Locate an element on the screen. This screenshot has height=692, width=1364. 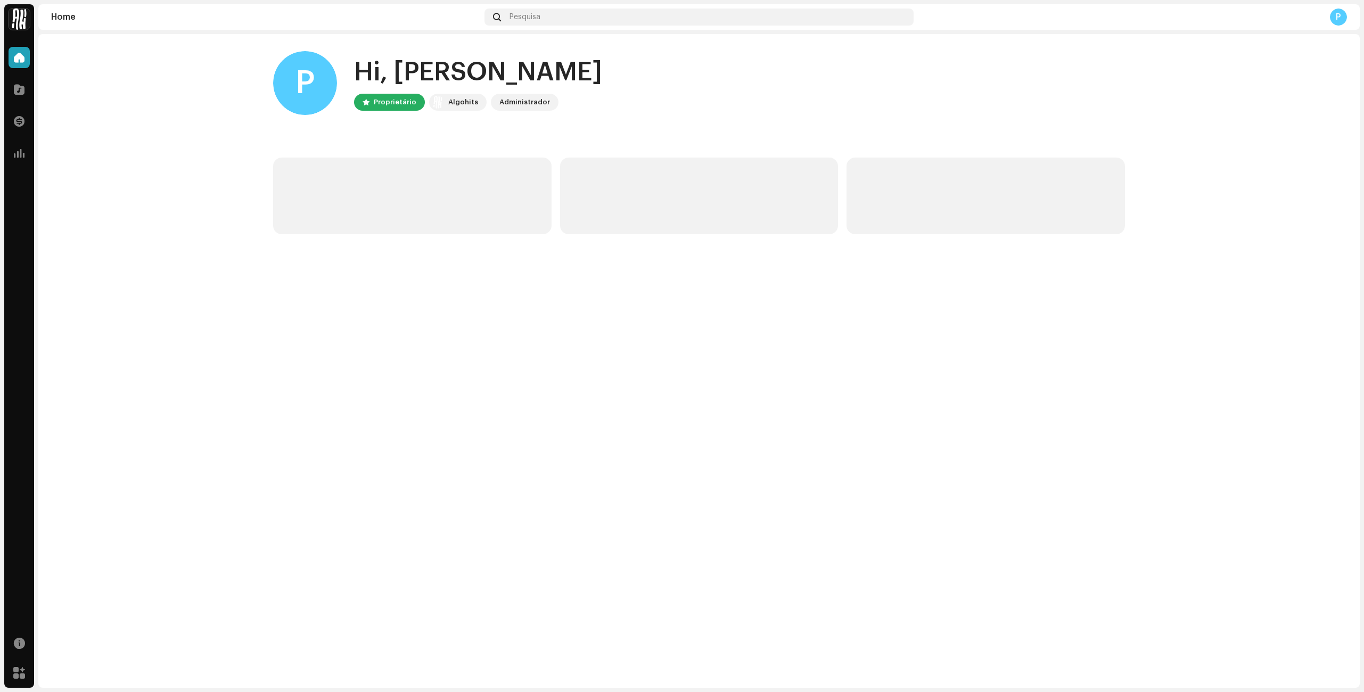
div: Algohits is located at coordinates (463, 102).